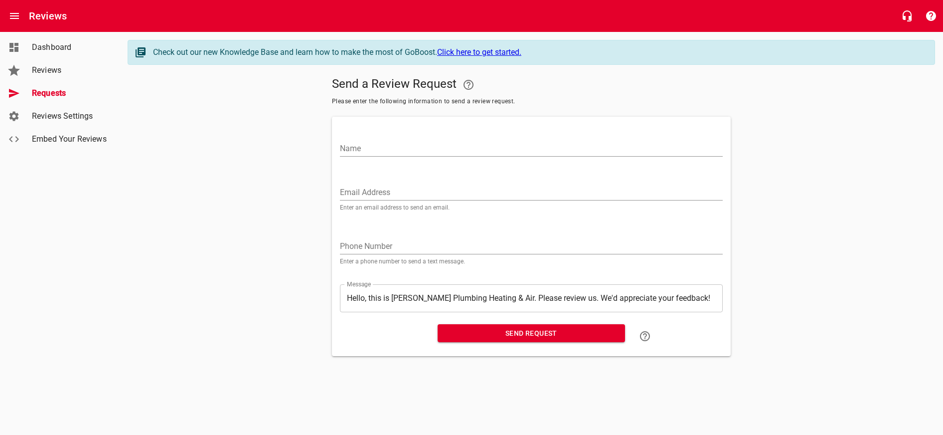 The image size is (943, 435). I want to click on span: Send Request, so click(531, 333).